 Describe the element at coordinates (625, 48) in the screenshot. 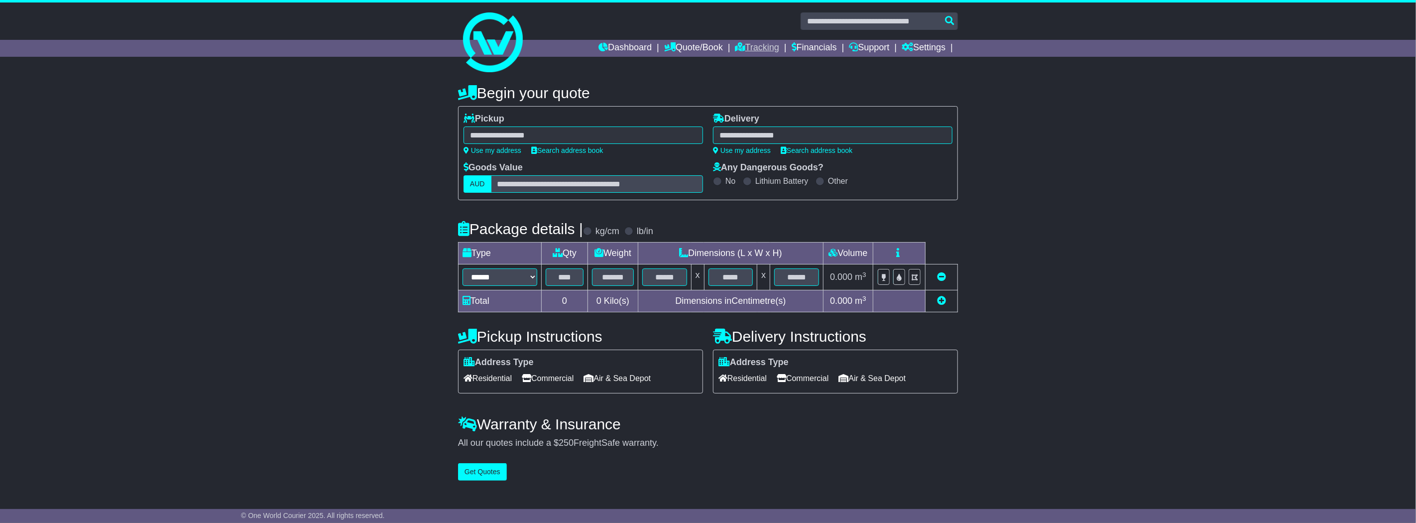

I see `a: Dashboard` at that location.